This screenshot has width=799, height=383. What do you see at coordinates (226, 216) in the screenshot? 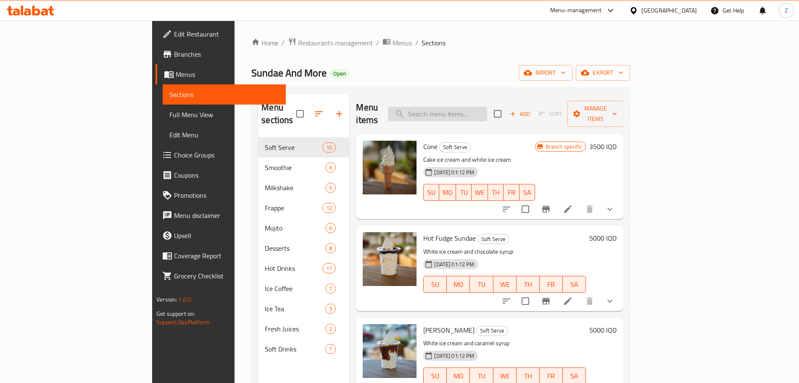
I see `span: Menu disclaimer` at bounding box center [226, 216].